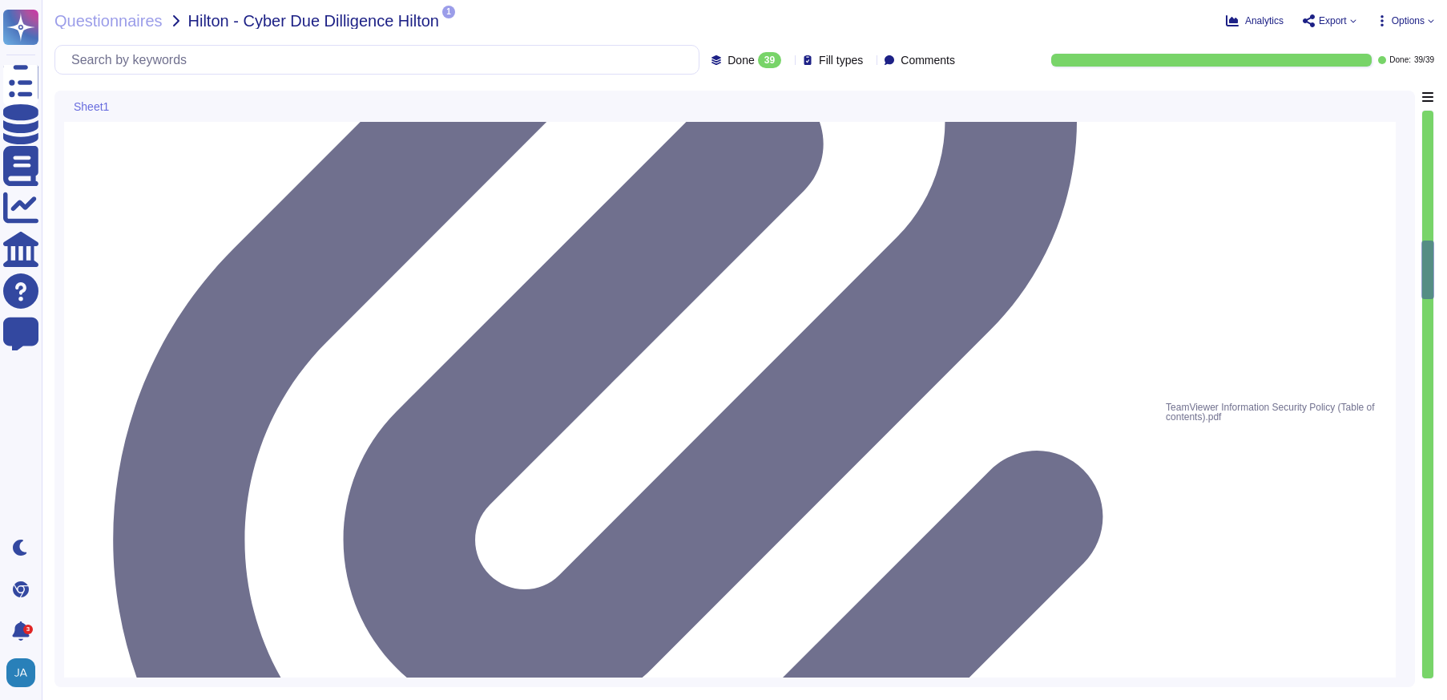  I want to click on span: Options, so click(1408, 21).